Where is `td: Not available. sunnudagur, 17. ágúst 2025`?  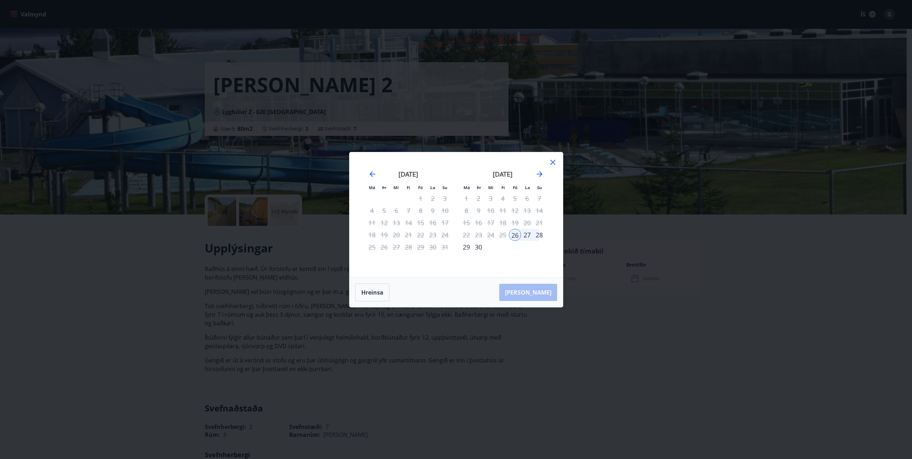 td: Not available. sunnudagur, 17. ágúst 2025 is located at coordinates (445, 223).